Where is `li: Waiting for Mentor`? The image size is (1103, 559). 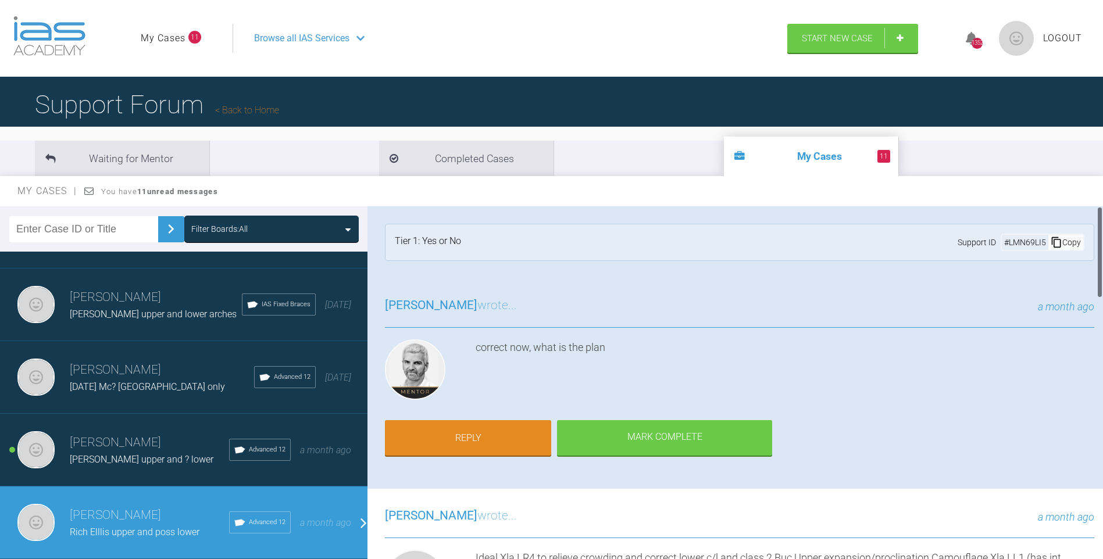
li: Waiting for Mentor is located at coordinates (122, 158).